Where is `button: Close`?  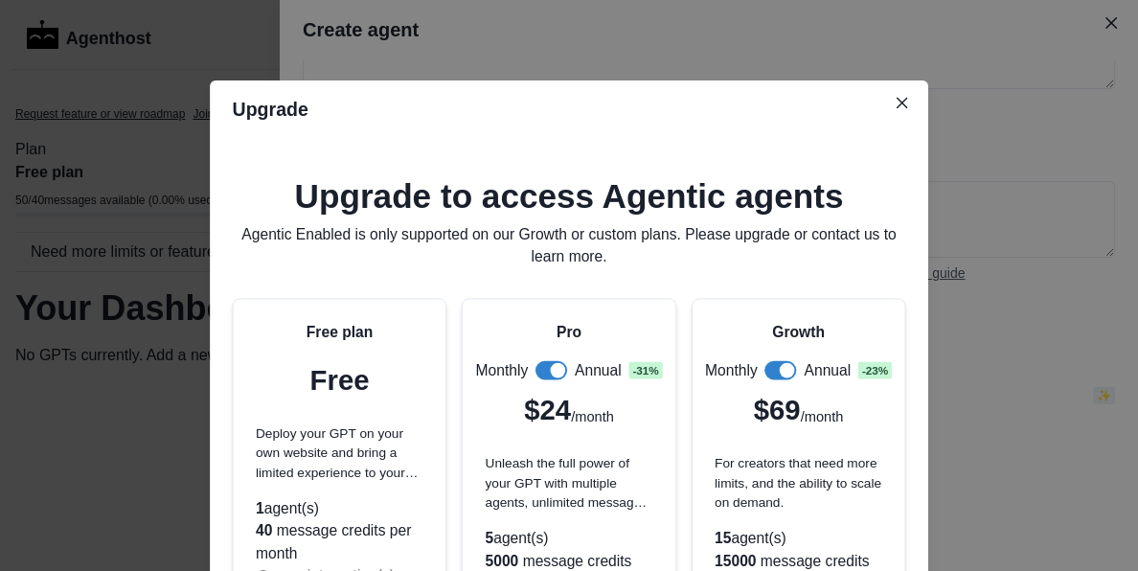
button: Close is located at coordinates (902, 103).